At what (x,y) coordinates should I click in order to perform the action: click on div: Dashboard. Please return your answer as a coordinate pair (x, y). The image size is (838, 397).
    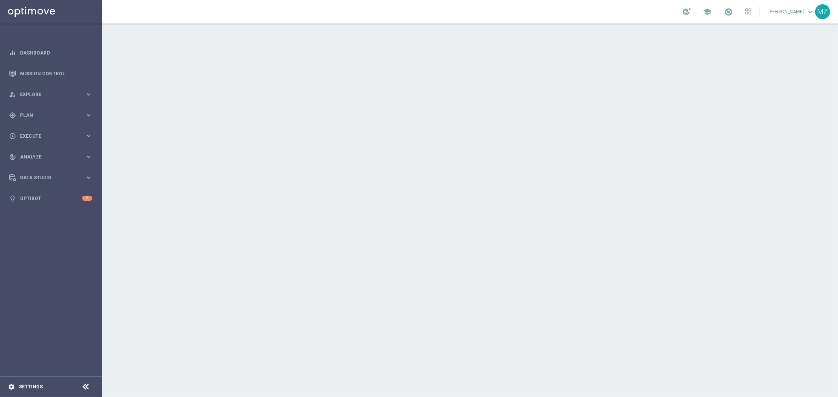
    Looking at the image, I should click on (51, 53).